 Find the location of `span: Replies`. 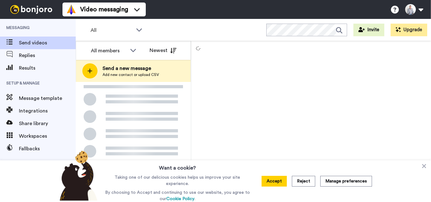

span: Replies is located at coordinates (47, 55).